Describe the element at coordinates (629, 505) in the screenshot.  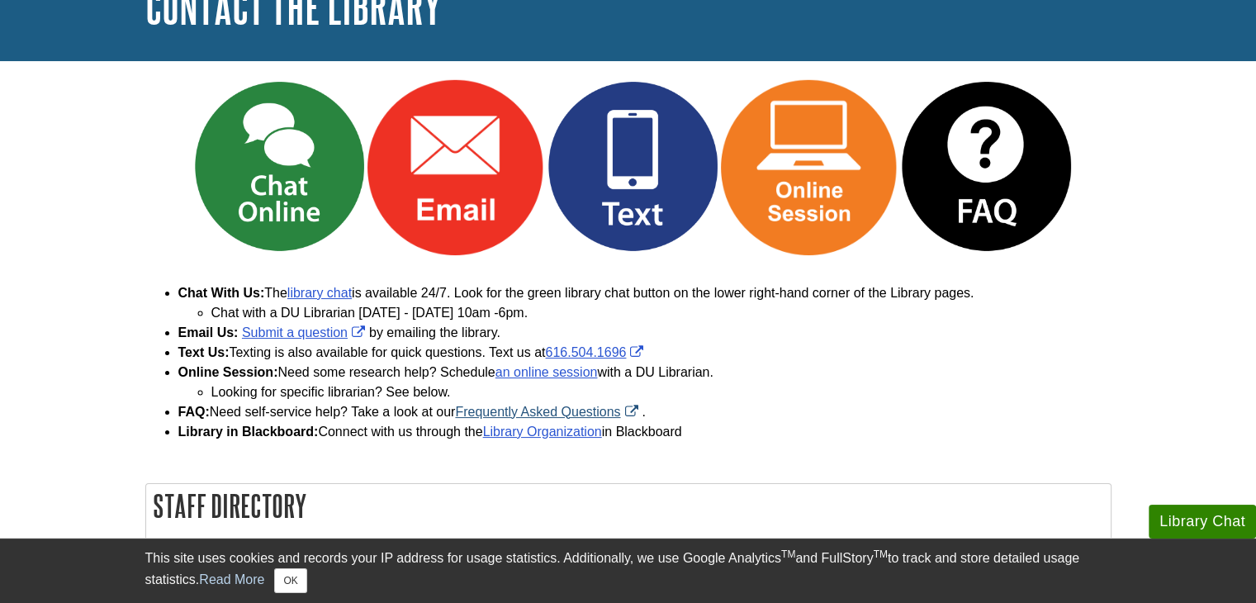
I see `h2: Staff Directory` at that location.